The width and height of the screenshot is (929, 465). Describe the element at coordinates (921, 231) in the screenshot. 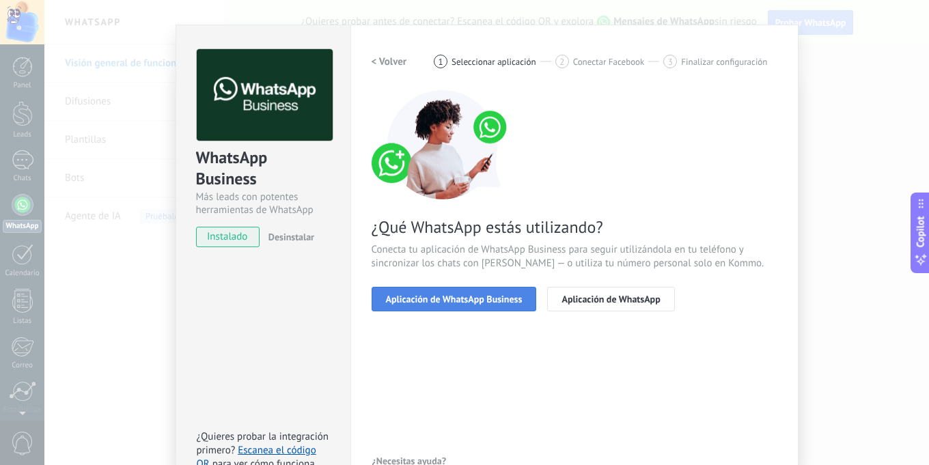

I see `span: Copilot` at that location.